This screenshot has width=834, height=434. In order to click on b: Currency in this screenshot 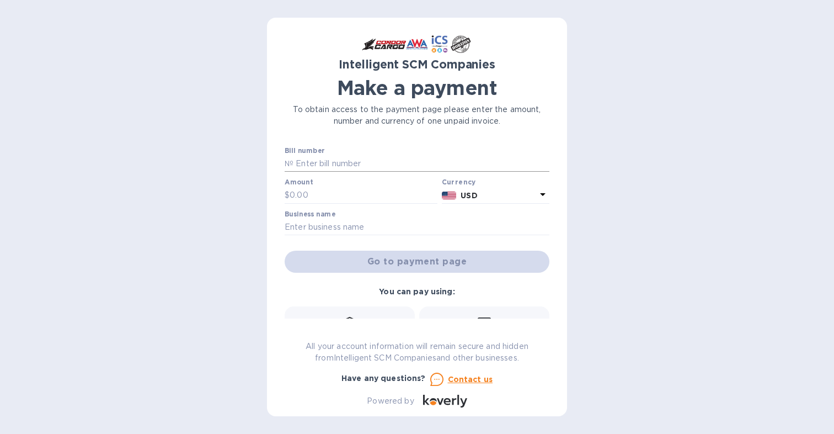, I will do `click(459, 181)`.